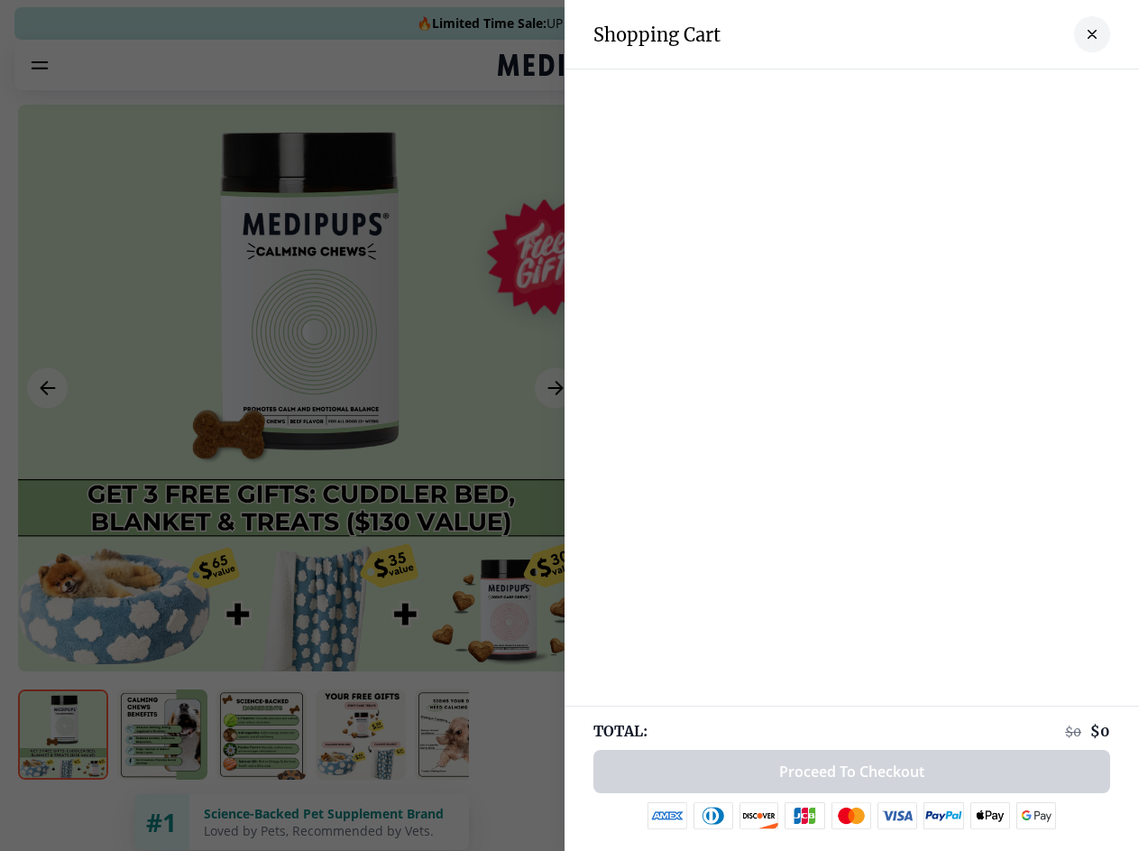  Describe the element at coordinates (657, 34) in the screenshot. I see `h3: Shopping Cart` at that location.